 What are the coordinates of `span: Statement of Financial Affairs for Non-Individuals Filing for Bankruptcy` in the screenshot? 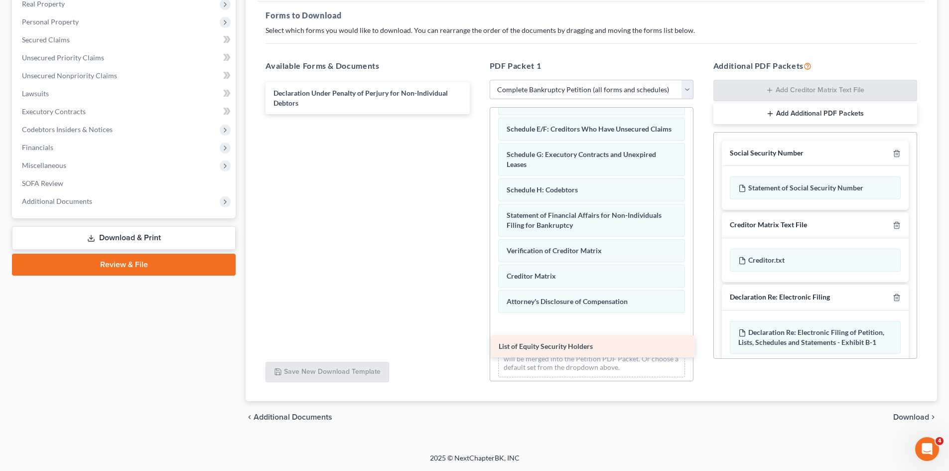 It's located at (584, 220).